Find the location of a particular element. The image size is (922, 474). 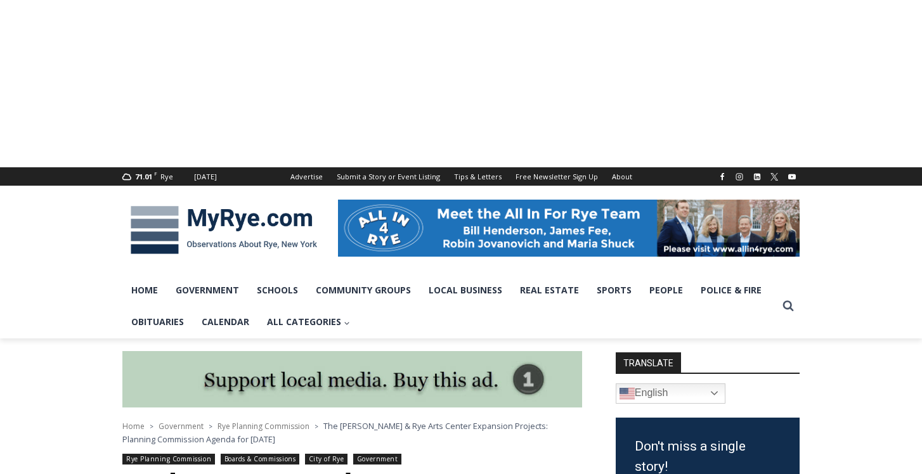

a: Facebook is located at coordinates (722, 177).